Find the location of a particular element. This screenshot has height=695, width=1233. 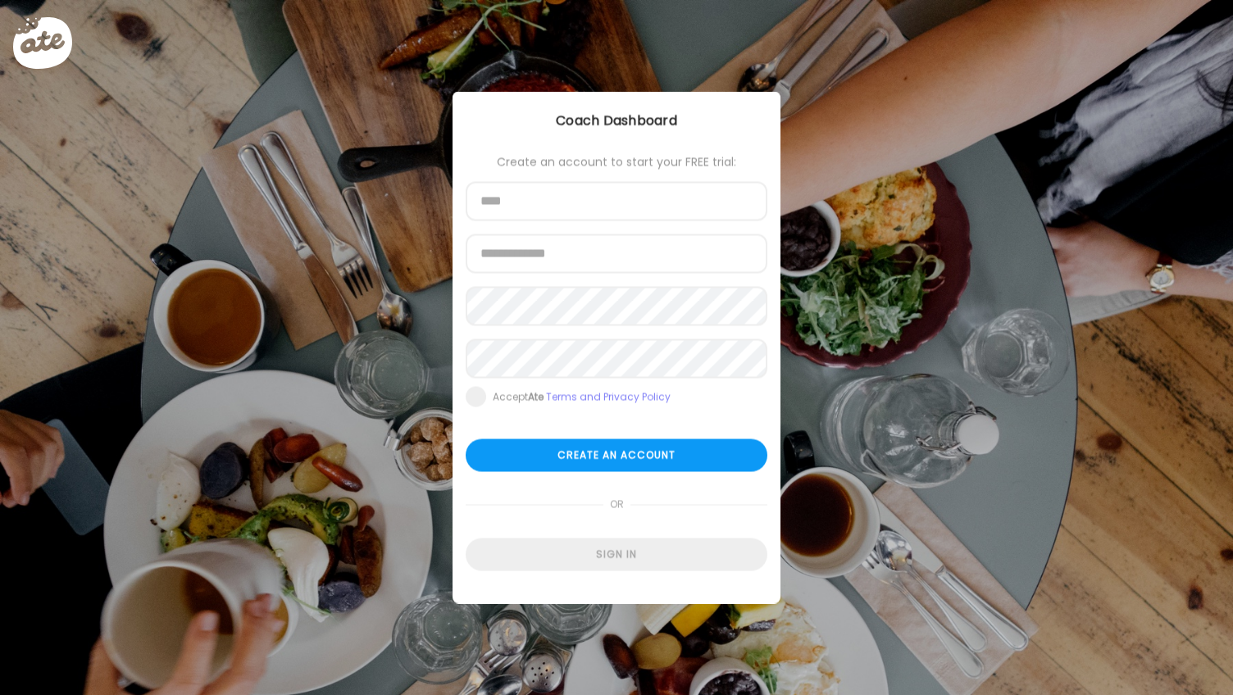

div: Create an account to start your FREE trial: is located at coordinates (617, 162).